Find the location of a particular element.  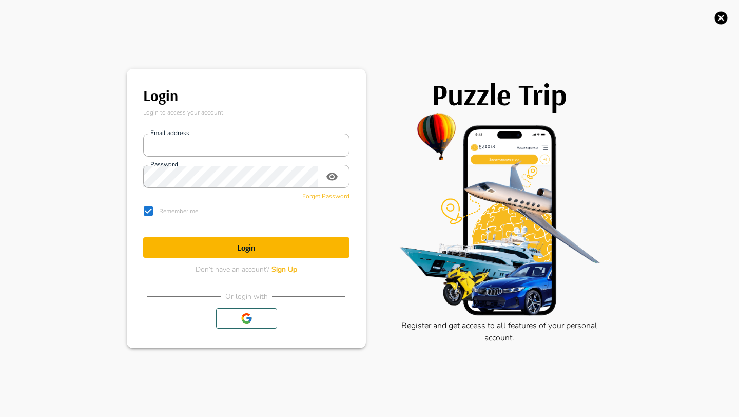

p: Remember me is located at coordinates (179, 211).